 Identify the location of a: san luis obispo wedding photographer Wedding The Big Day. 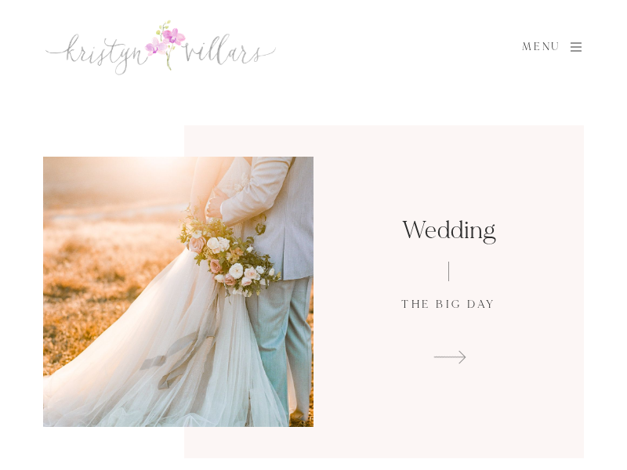
(313, 291).